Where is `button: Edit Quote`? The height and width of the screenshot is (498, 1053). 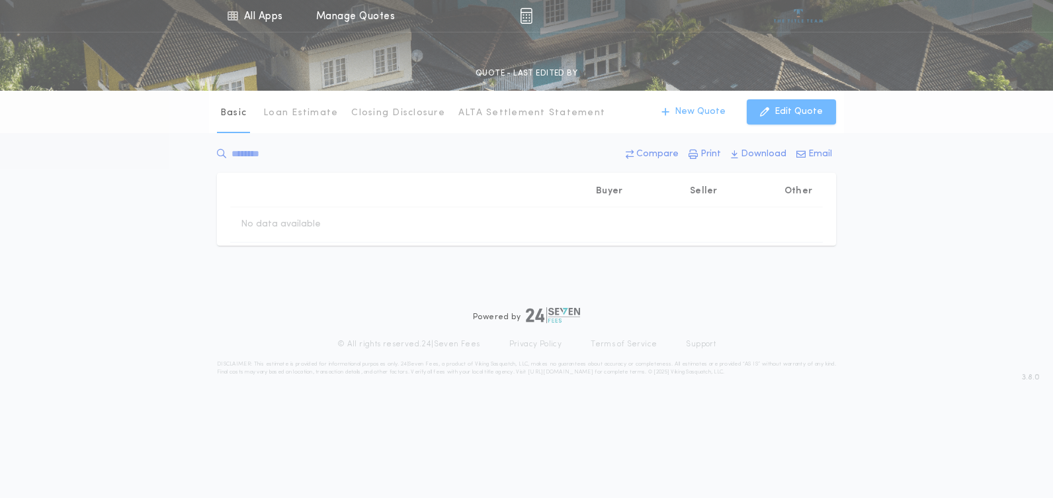 button: Edit Quote is located at coordinates (791, 112).